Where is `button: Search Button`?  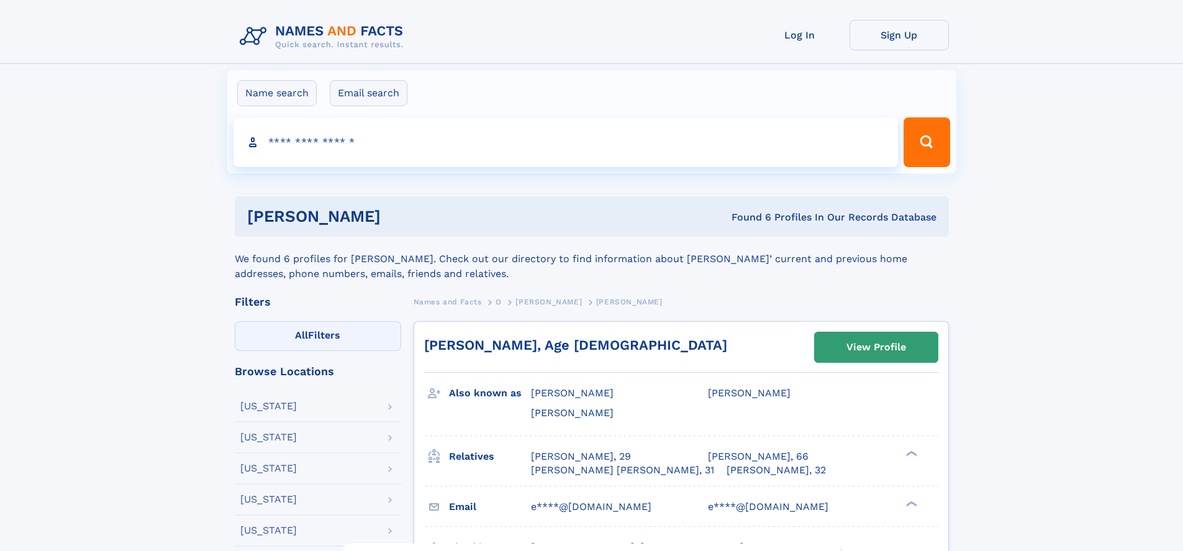 button: Search Button is located at coordinates (927, 142).